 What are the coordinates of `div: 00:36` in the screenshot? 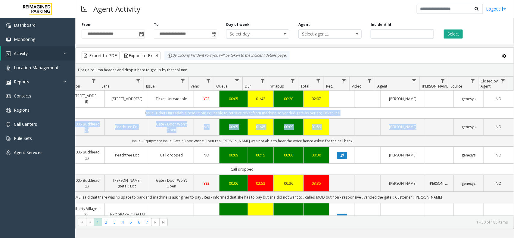 It's located at (288, 183).